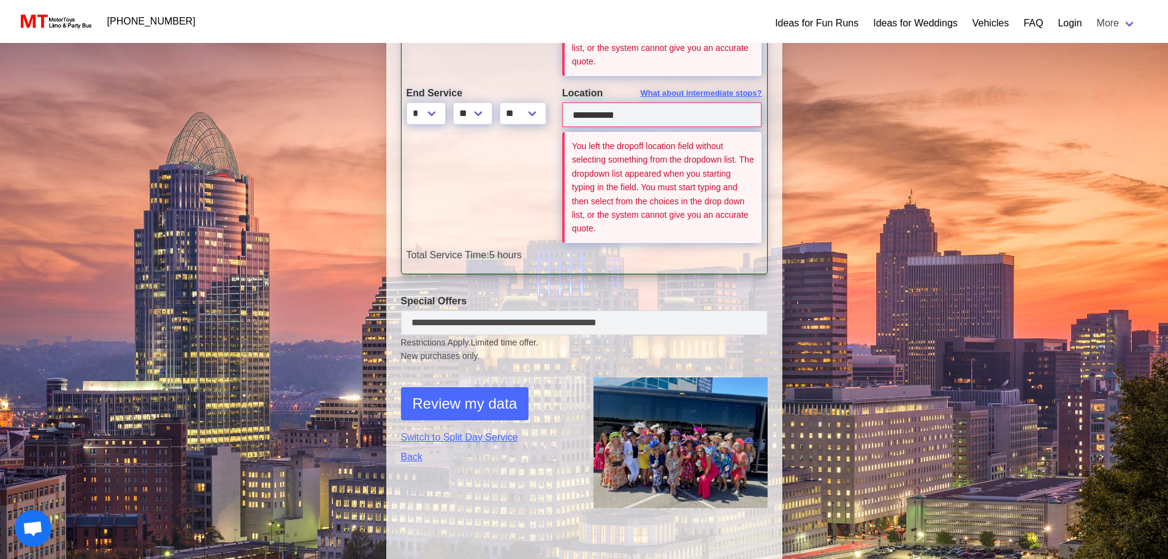 The image size is (1168, 559). I want to click on span: Total Service Time:, so click(448, 254).